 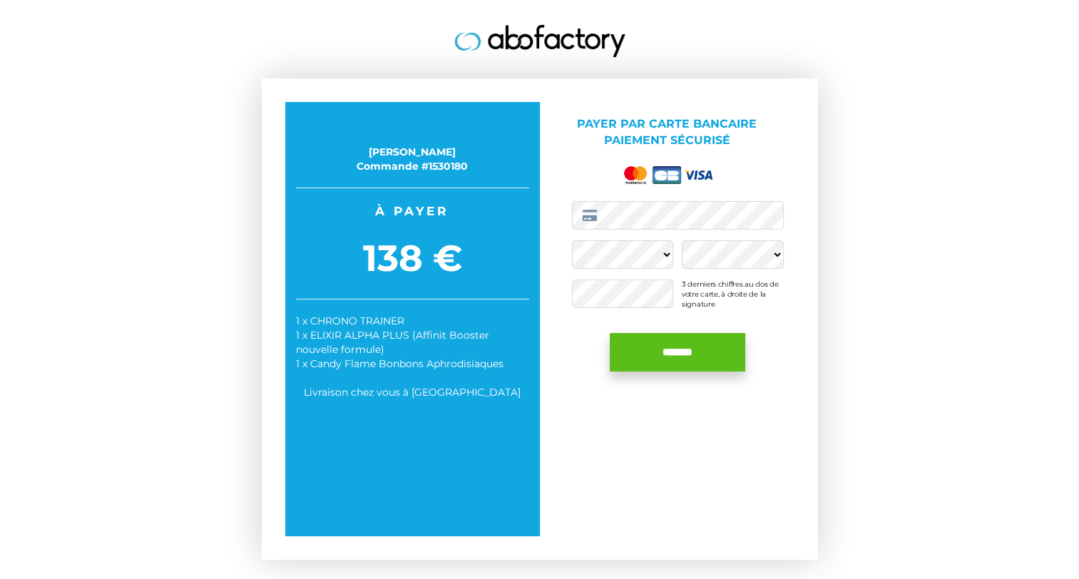 I want to click on img: visa.png, so click(x=698, y=175).